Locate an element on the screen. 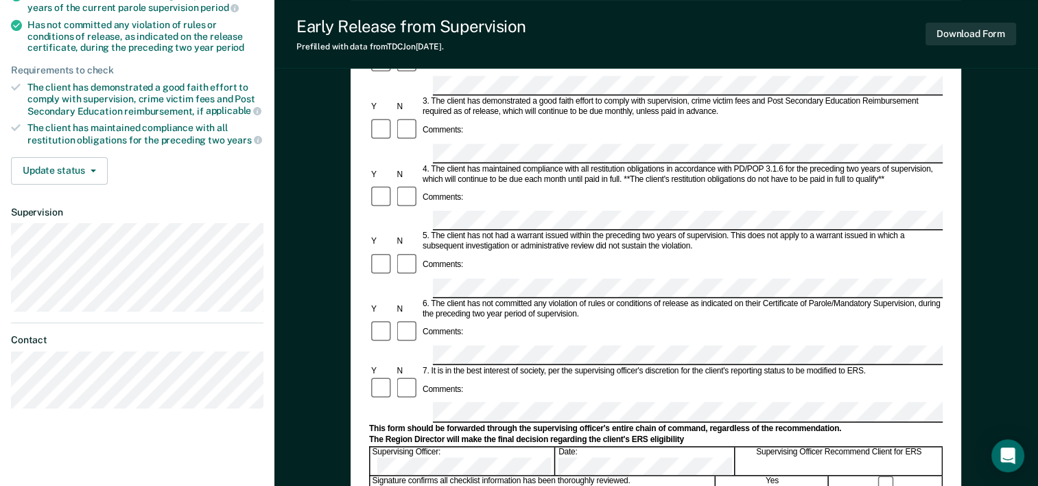  button: Download Form is located at coordinates (971, 34).